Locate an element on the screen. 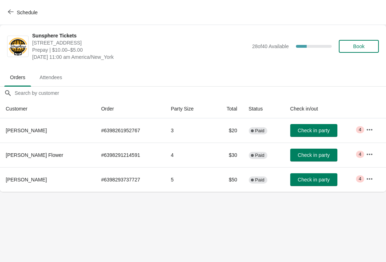  td: $30 is located at coordinates (227, 155).